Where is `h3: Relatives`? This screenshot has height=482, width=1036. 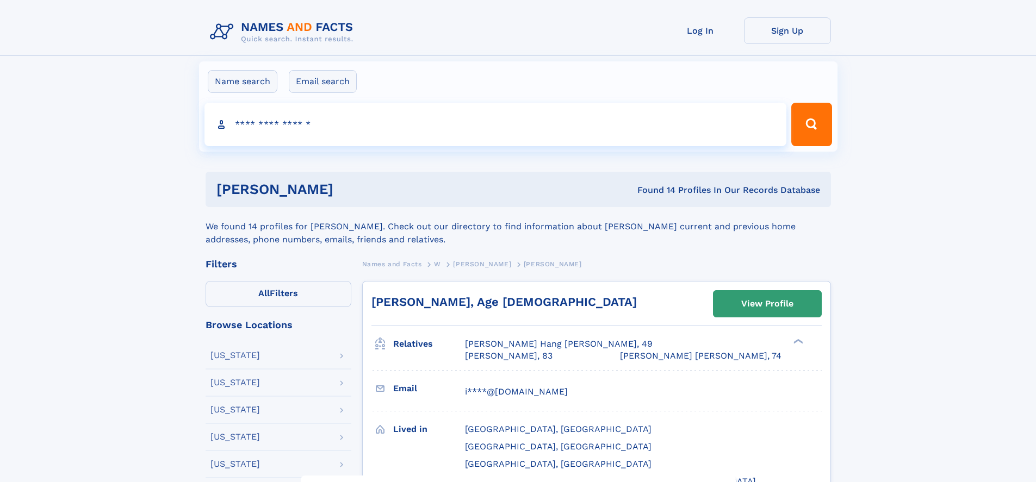 h3: Relatives is located at coordinates (429, 344).